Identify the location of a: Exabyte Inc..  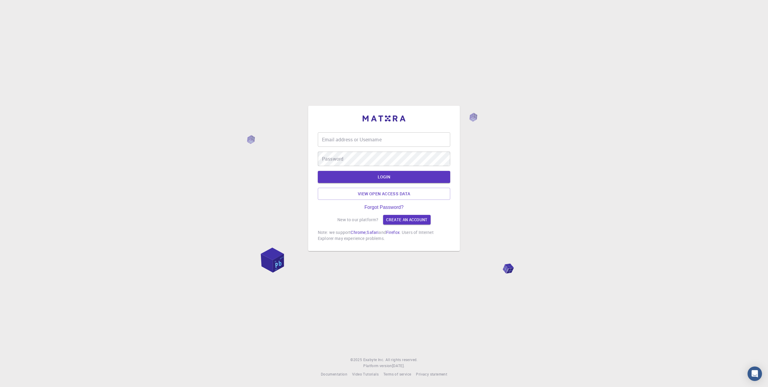
(374, 359).